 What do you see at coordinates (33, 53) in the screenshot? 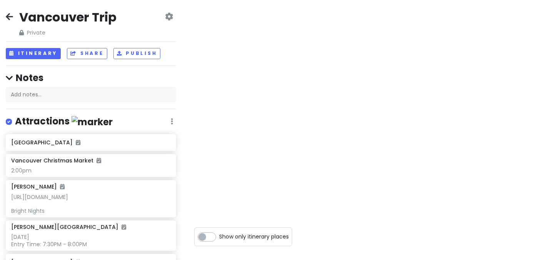
I see `button: Itinerary` at bounding box center [33, 53].